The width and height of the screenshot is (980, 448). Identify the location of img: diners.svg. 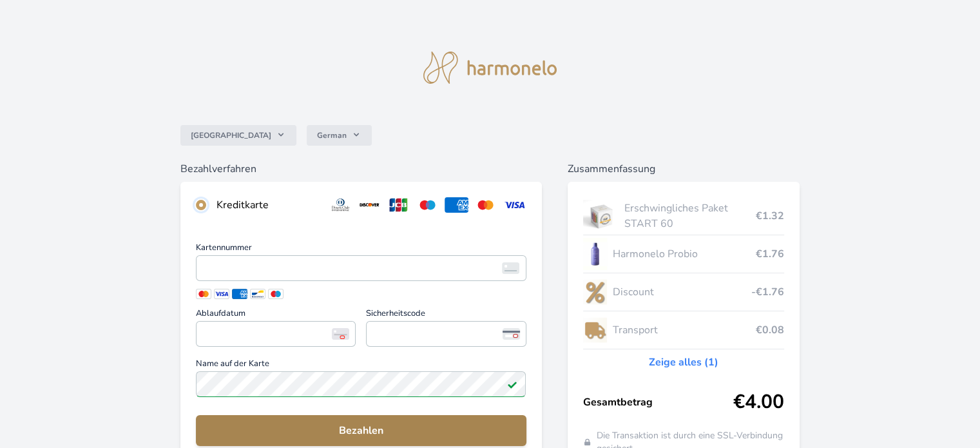
(340, 205).